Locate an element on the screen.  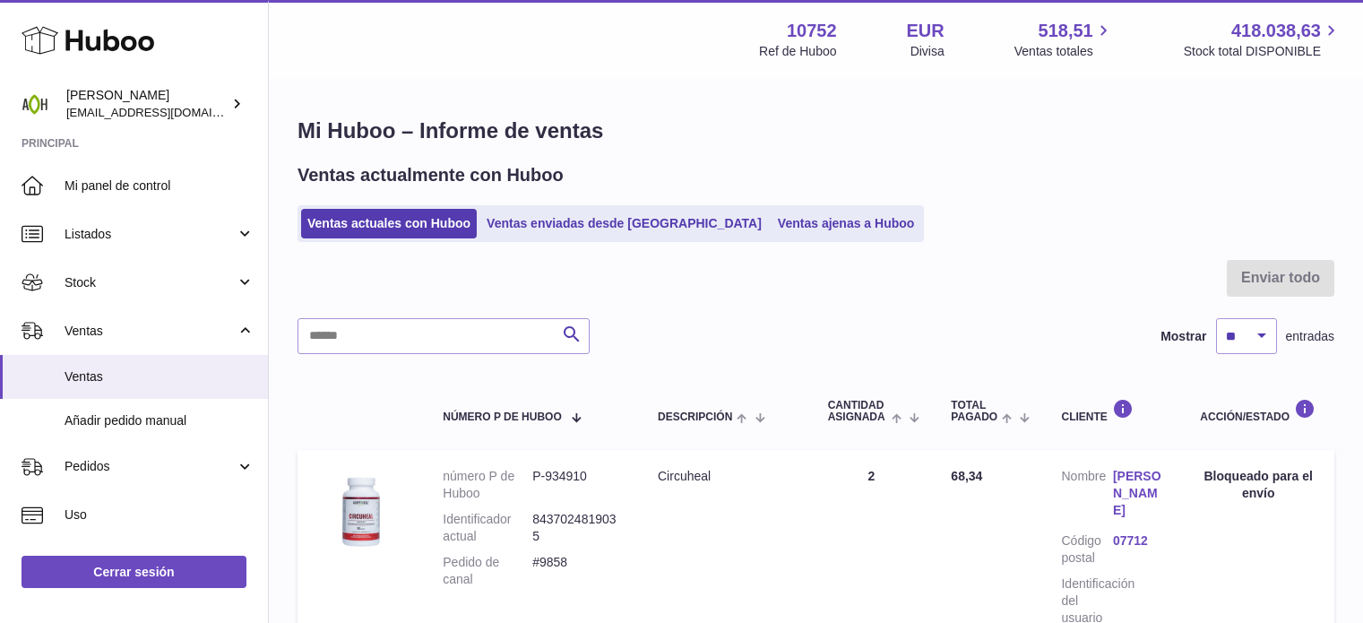
div: Cliente is located at coordinates (1112, 410).